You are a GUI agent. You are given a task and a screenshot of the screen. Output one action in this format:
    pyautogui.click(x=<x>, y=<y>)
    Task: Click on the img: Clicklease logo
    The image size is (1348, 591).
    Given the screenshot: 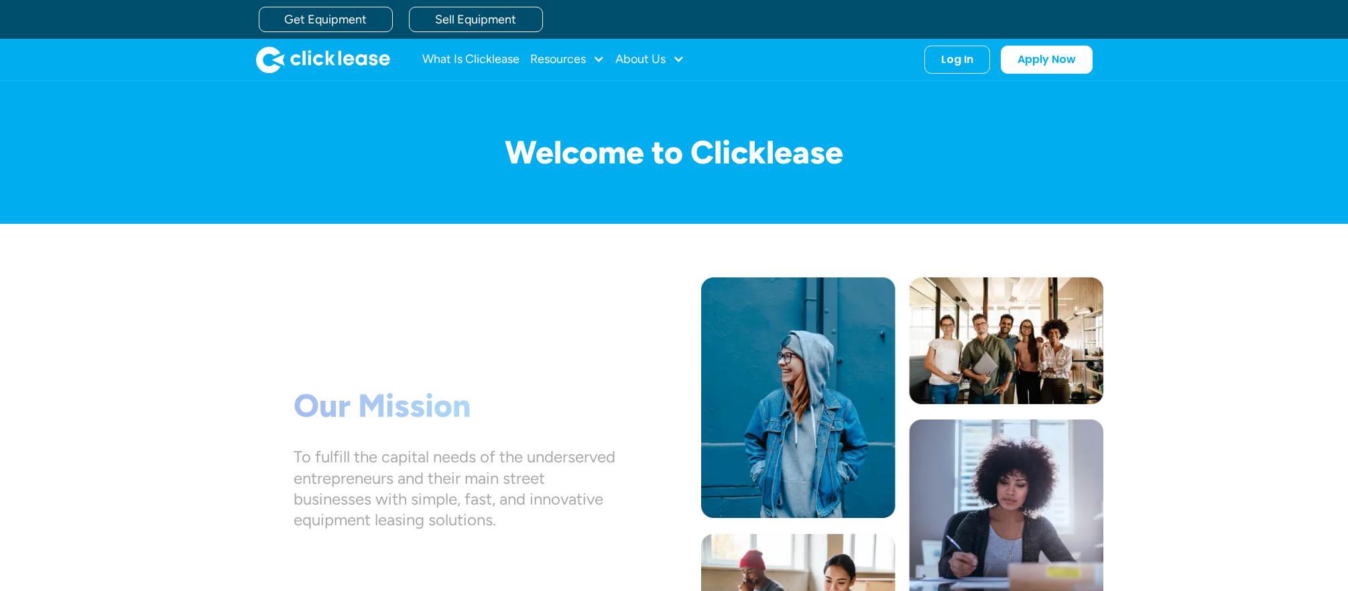 What is the action you would take?
    pyautogui.click(x=323, y=60)
    